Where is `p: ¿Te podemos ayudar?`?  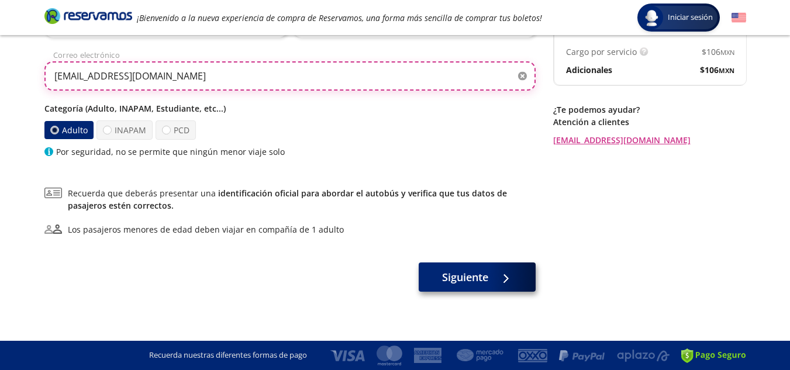 p: ¿Te podemos ayudar? is located at coordinates (649, 109).